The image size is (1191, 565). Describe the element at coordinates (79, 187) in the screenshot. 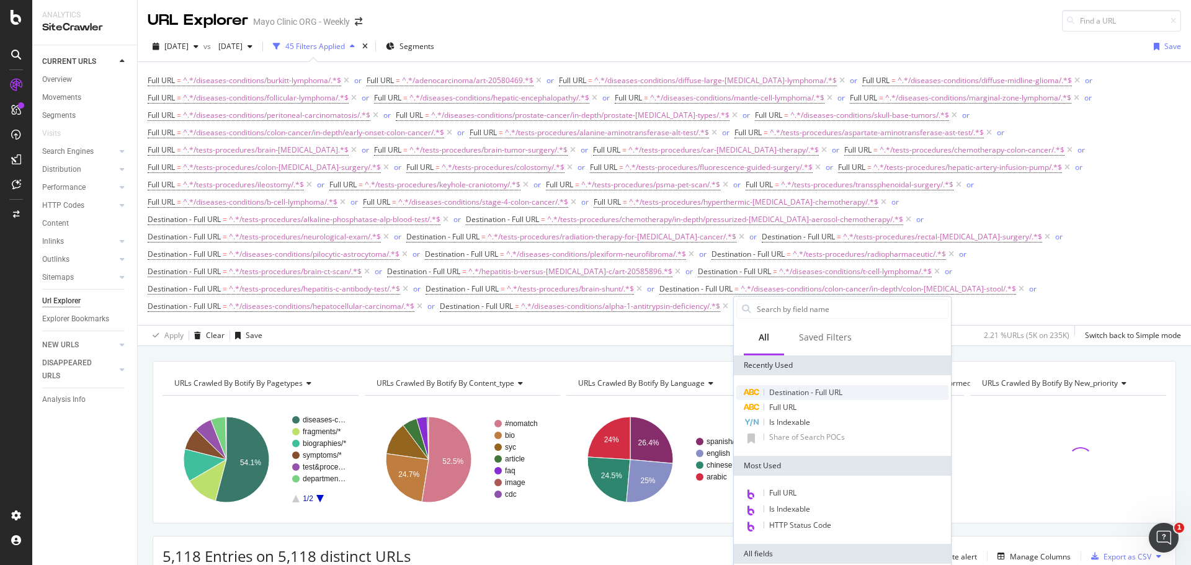

I see `a: Performance` at that location.